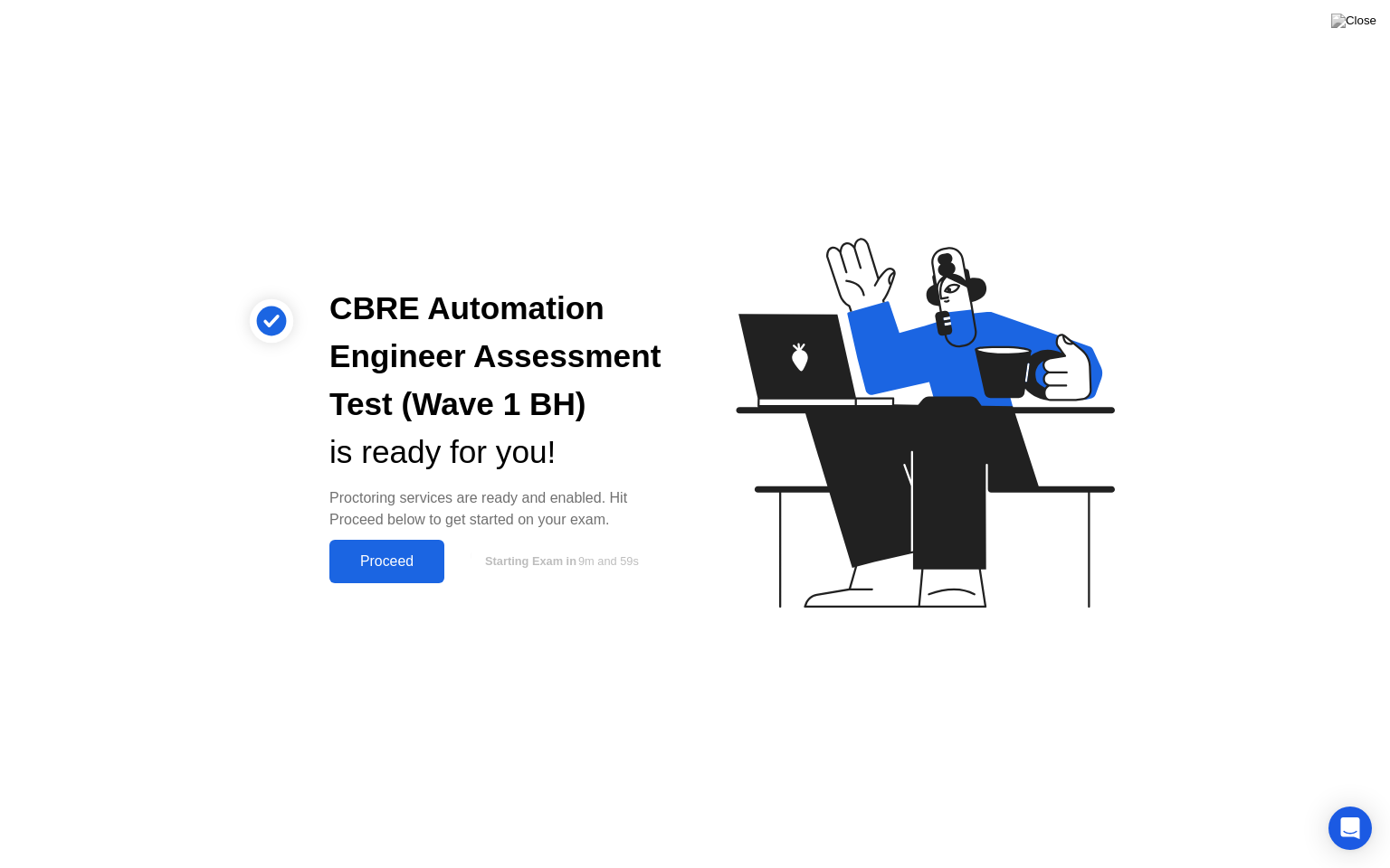 The width and height of the screenshot is (1390, 868). What do you see at coordinates (560, 561) in the screenshot?
I see `button: Starting Exam in9m and 59s` at bounding box center [560, 561].